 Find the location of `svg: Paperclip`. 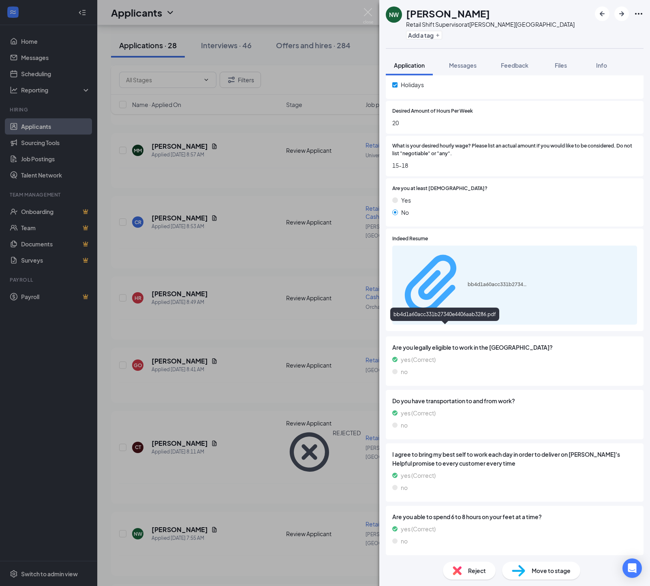

svg: Paperclip is located at coordinates (433, 285).